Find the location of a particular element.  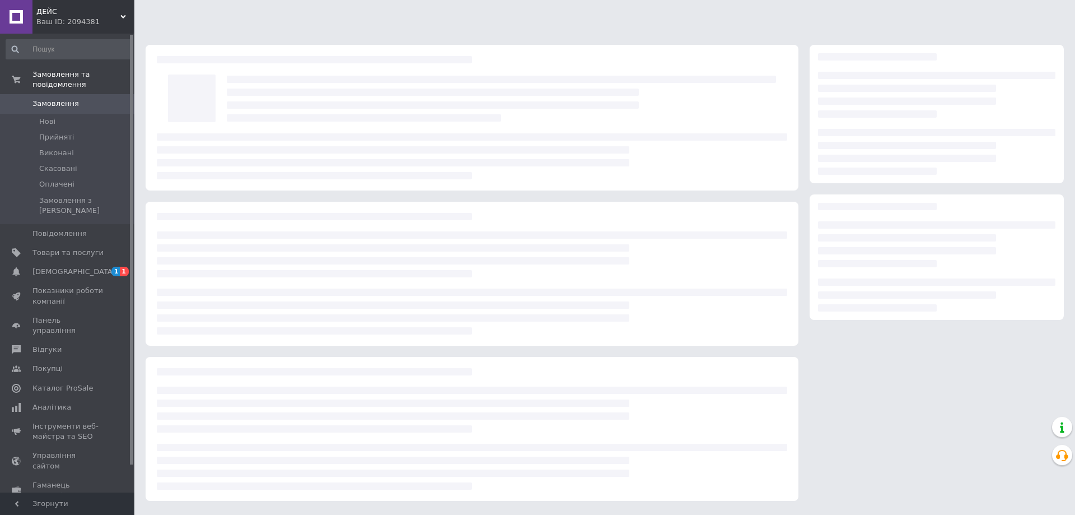

span: Інструменти веб-майстра та SEO is located at coordinates (68, 431).